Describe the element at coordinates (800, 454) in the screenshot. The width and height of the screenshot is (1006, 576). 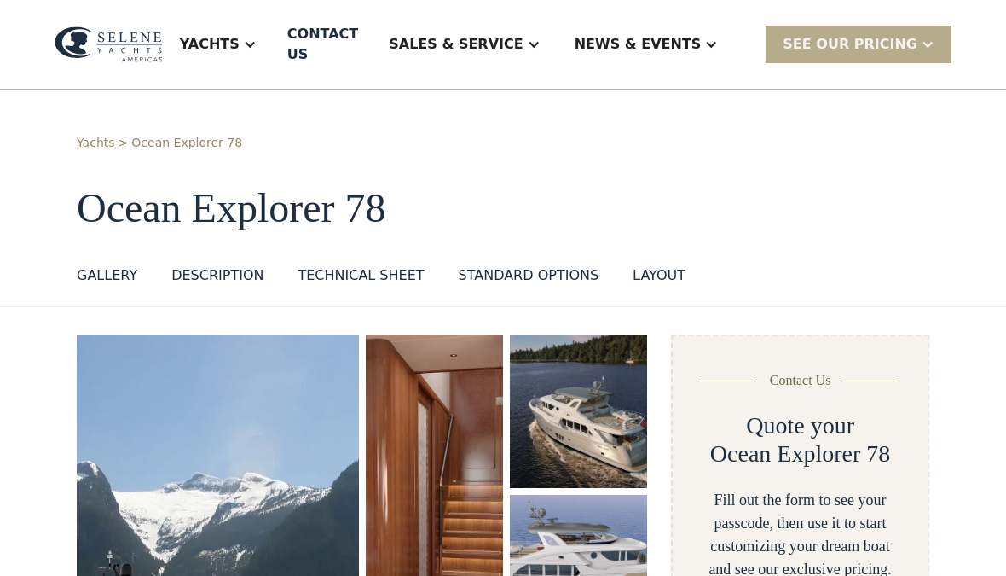
I see `h2: Ocean Explorer 78` at that location.